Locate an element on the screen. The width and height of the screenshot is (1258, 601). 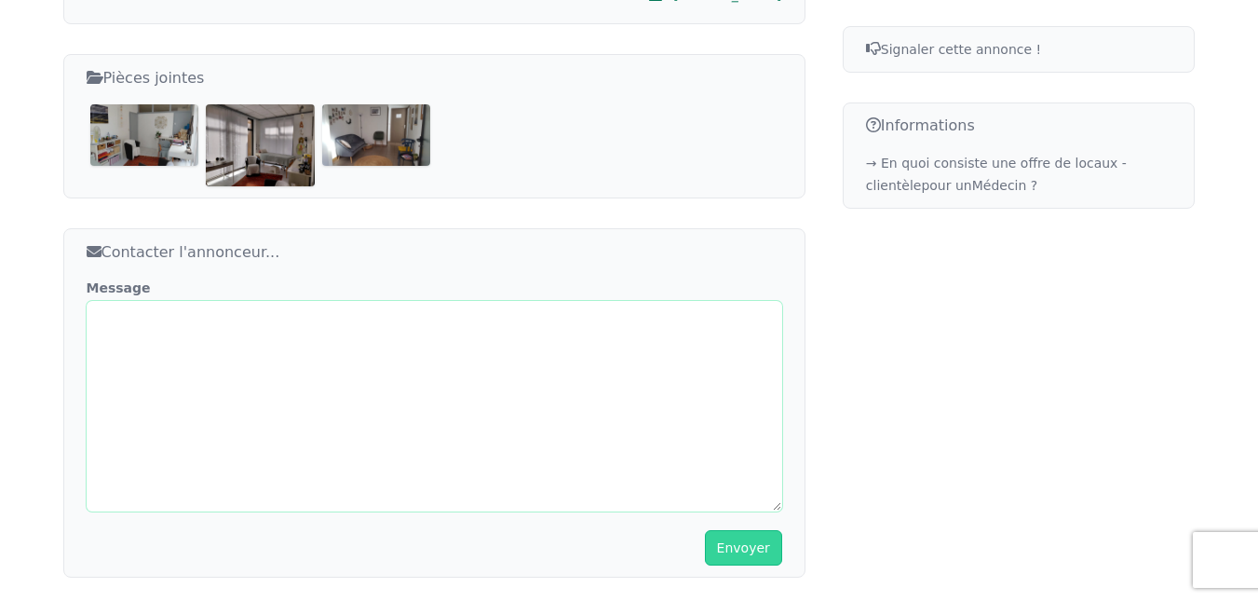
a: → En quoi consiste une offre de locaux - clientèlepour unMédecin ? is located at coordinates (997, 174).